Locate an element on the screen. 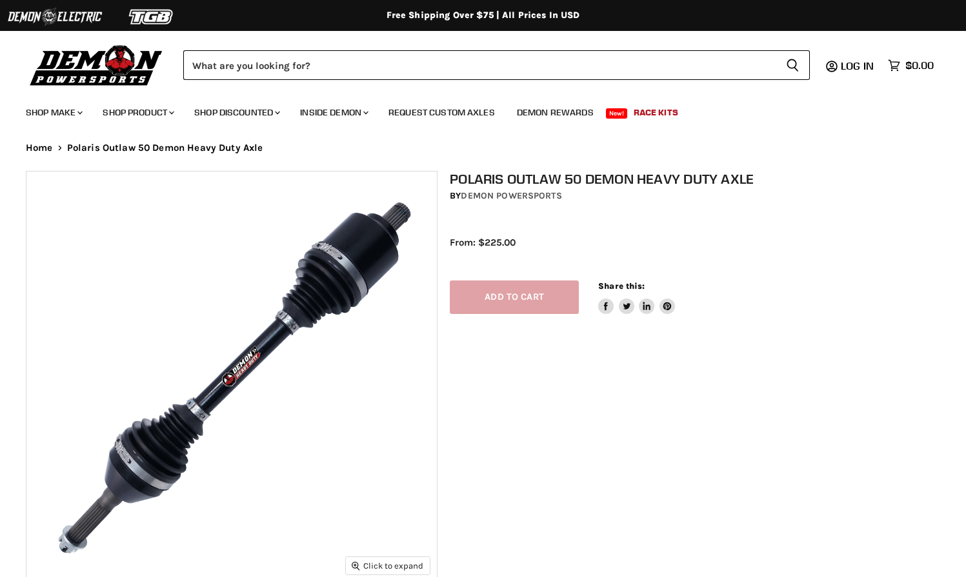 This screenshot has width=966, height=577. span: New! is located at coordinates (617, 114).